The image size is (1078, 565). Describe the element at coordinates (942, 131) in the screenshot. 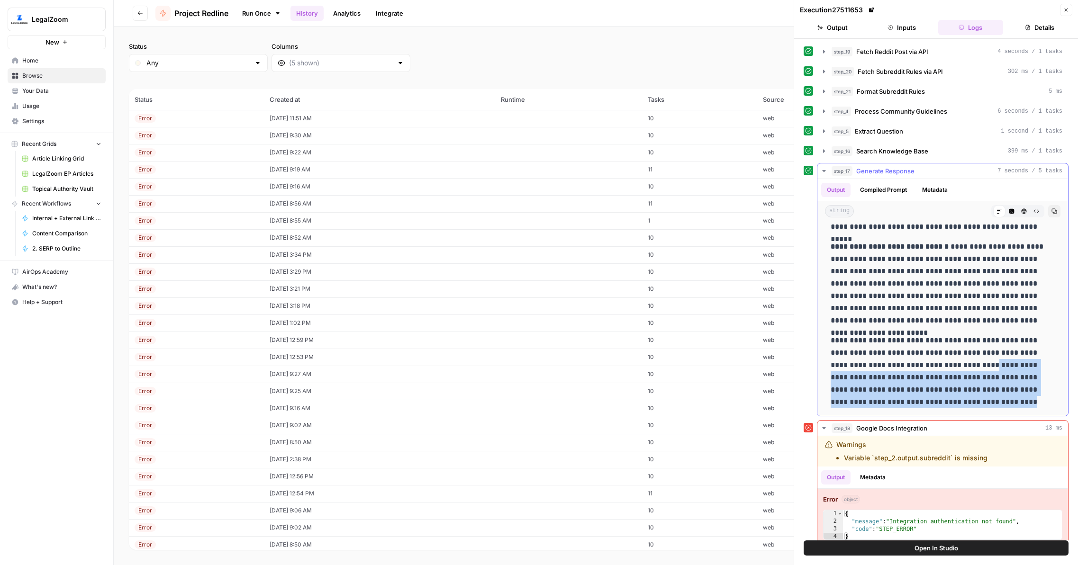

I see `button: 1 second / 1 tasks` at that location.